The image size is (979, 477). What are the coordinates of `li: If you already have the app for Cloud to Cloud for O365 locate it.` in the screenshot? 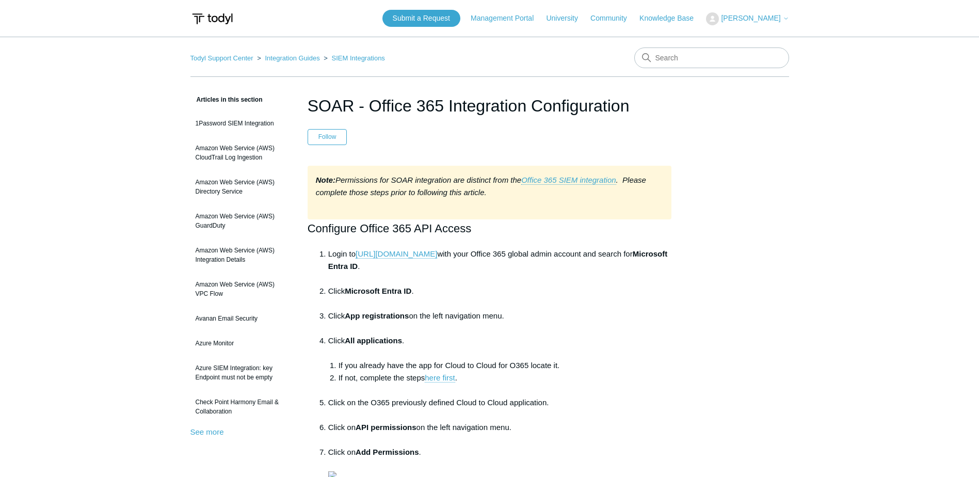 It's located at (505, 365).